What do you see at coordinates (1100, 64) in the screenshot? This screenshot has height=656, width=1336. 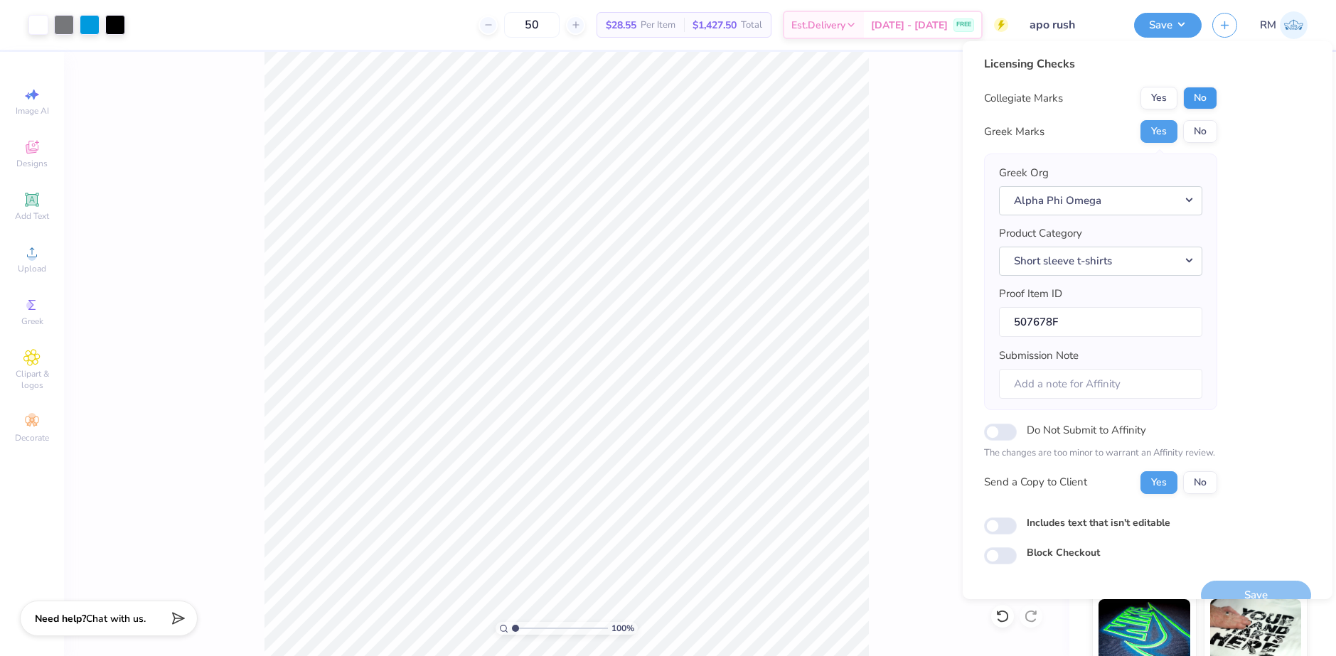 I see `div: Licensing Checks` at bounding box center [1100, 64].